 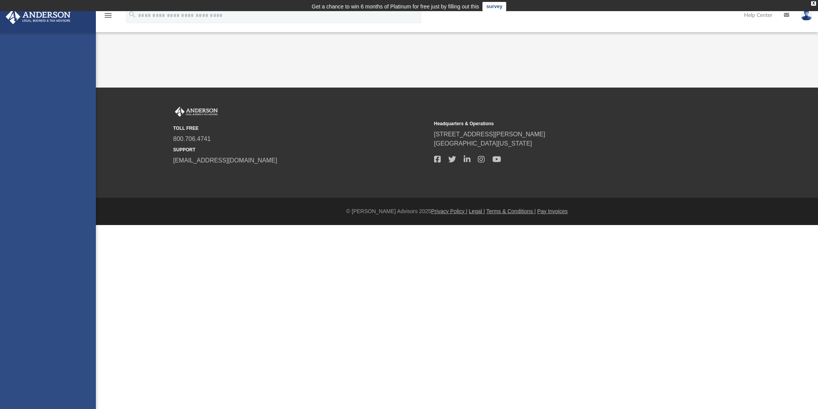 I want to click on div: Get a chance to win 6 months of Platinum for free just by filling out this, so click(x=396, y=7).